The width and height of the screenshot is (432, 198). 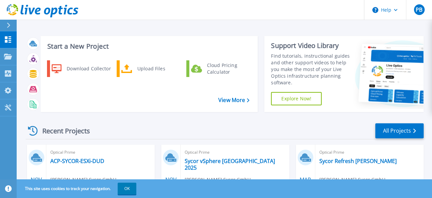 What do you see at coordinates (81, 69) in the screenshot?
I see `a: Download Collector` at bounding box center [81, 69].